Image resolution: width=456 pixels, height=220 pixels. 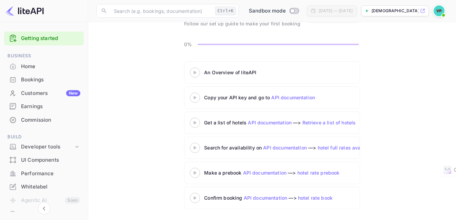 I want to click on span: Business, so click(x=44, y=56).